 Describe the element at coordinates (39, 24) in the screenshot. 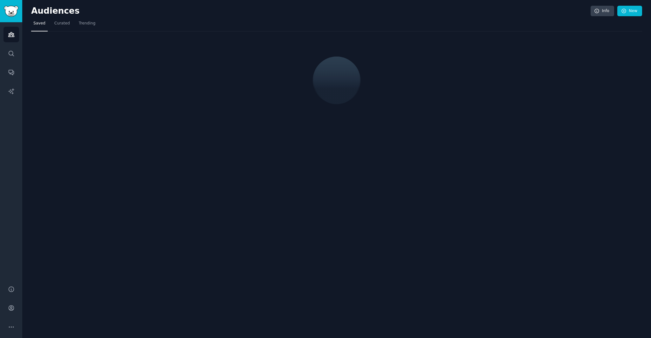

I see `span: Saved` at that location.